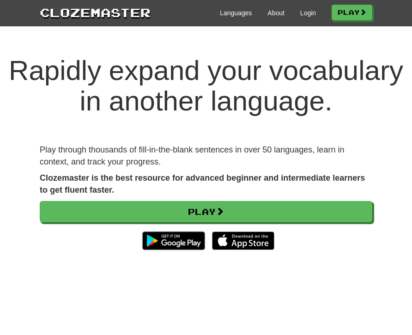 This screenshot has height=335, width=412. Describe the element at coordinates (95, 12) in the screenshot. I see `a: Clozemaster` at that location.